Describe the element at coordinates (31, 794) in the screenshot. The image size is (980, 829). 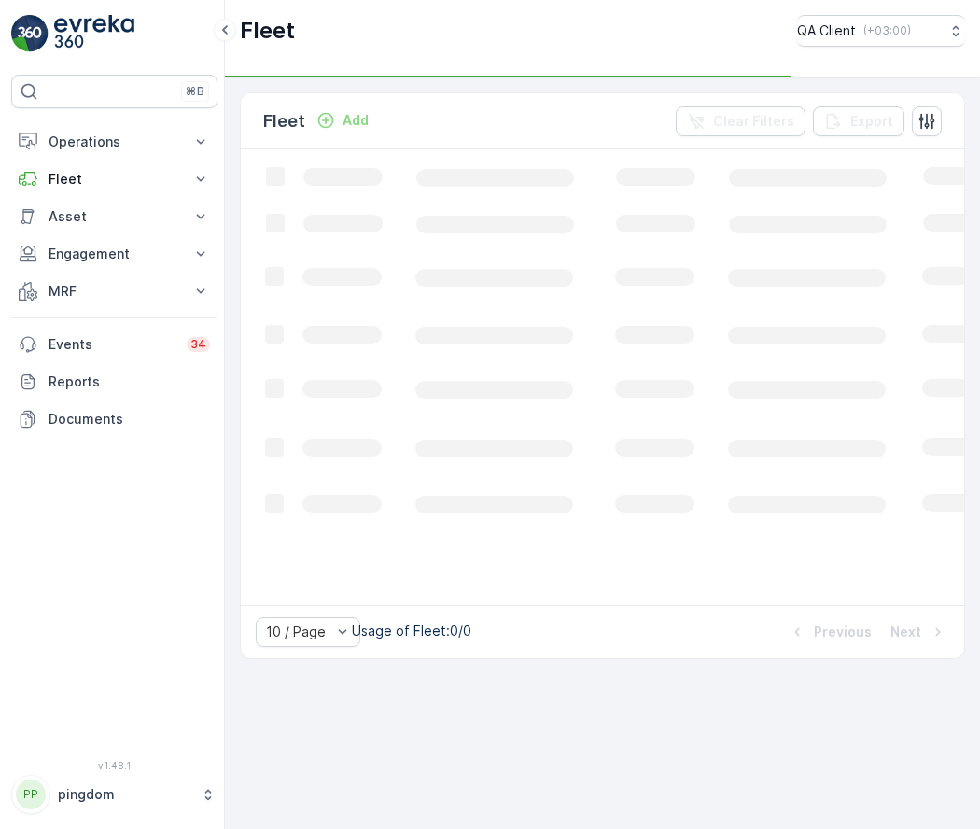
I see `div: PP` at that location.